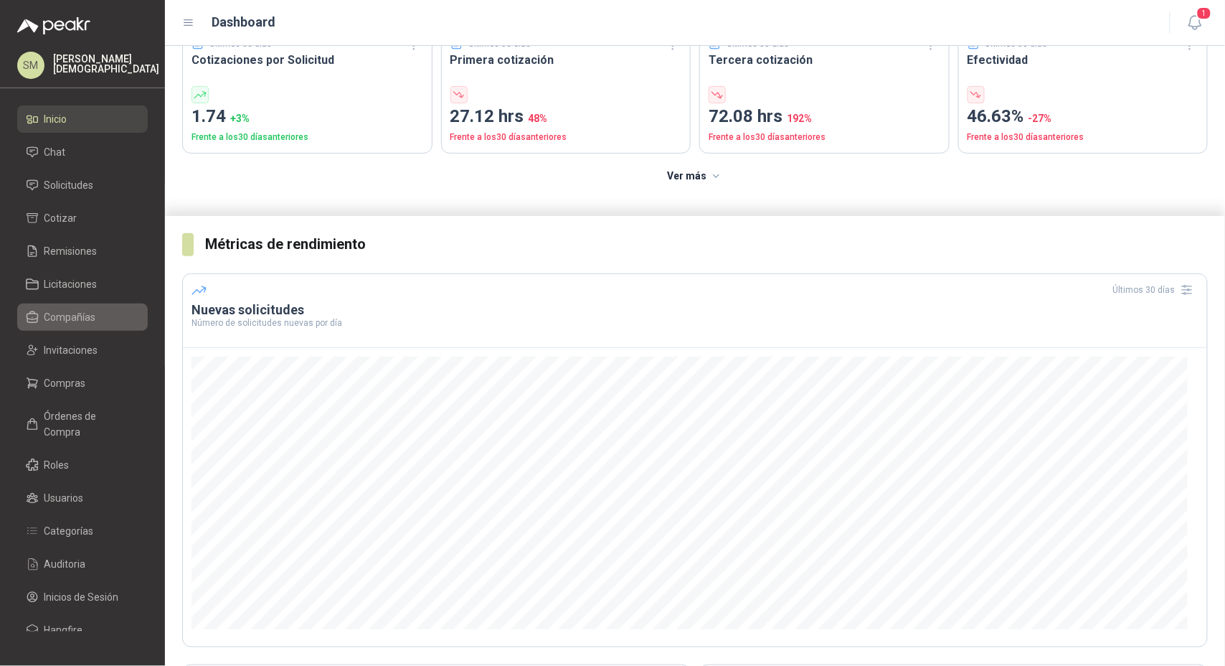 This screenshot has height=666, width=1225. Describe the element at coordinates (1204, 13) in the screenshot. I see `span: 1` at that location.